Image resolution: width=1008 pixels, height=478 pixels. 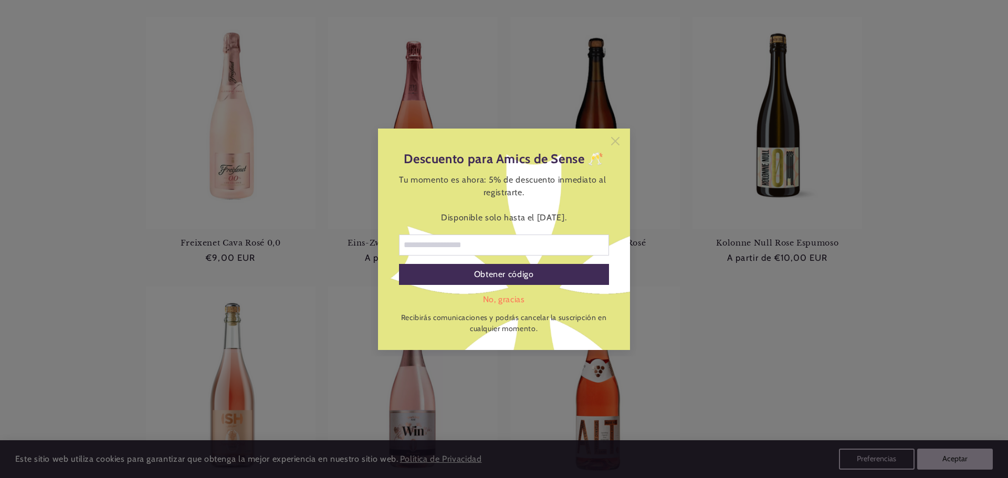 What do you see at coordinates (504, 275) in the screenshot?
I see `div: Obtener código` at bounding box center [504, 275].